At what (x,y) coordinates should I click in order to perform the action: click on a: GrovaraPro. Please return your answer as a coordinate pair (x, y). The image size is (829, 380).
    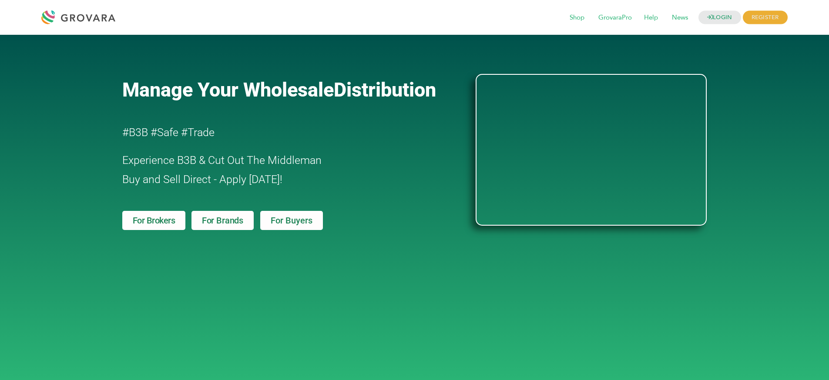
    Looking at the image, I should click on (615, 18).